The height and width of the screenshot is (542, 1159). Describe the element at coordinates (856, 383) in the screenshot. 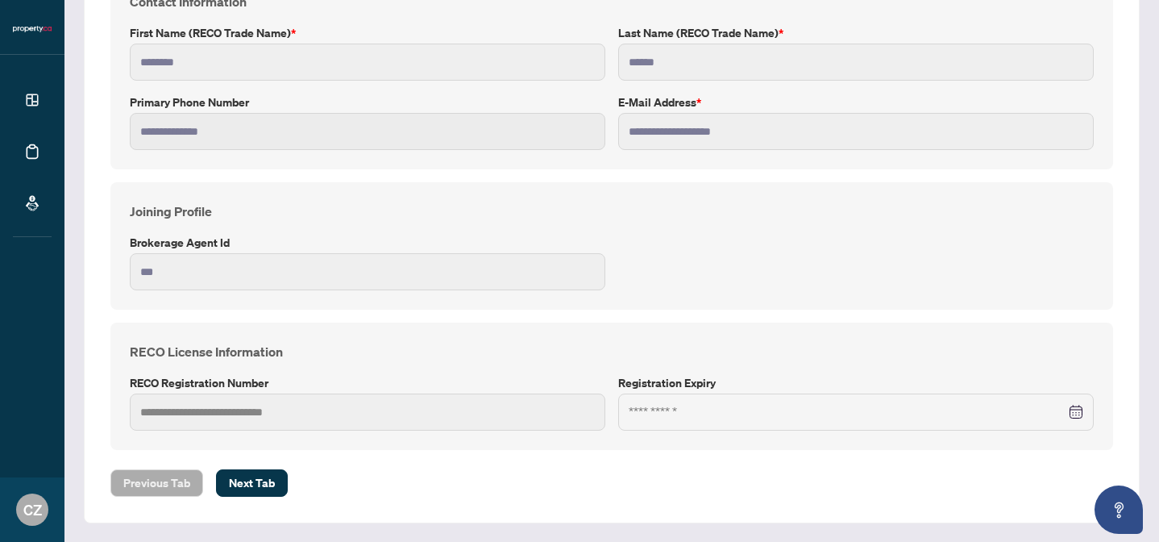

I see `label: Registration Expiry` at that location.